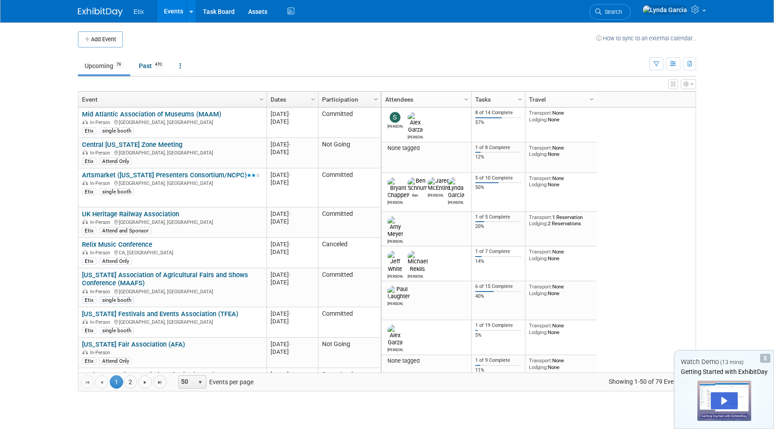 The width and height of the screenshot is (774, 429). I want to click on div: 5%, so click(499, 336).